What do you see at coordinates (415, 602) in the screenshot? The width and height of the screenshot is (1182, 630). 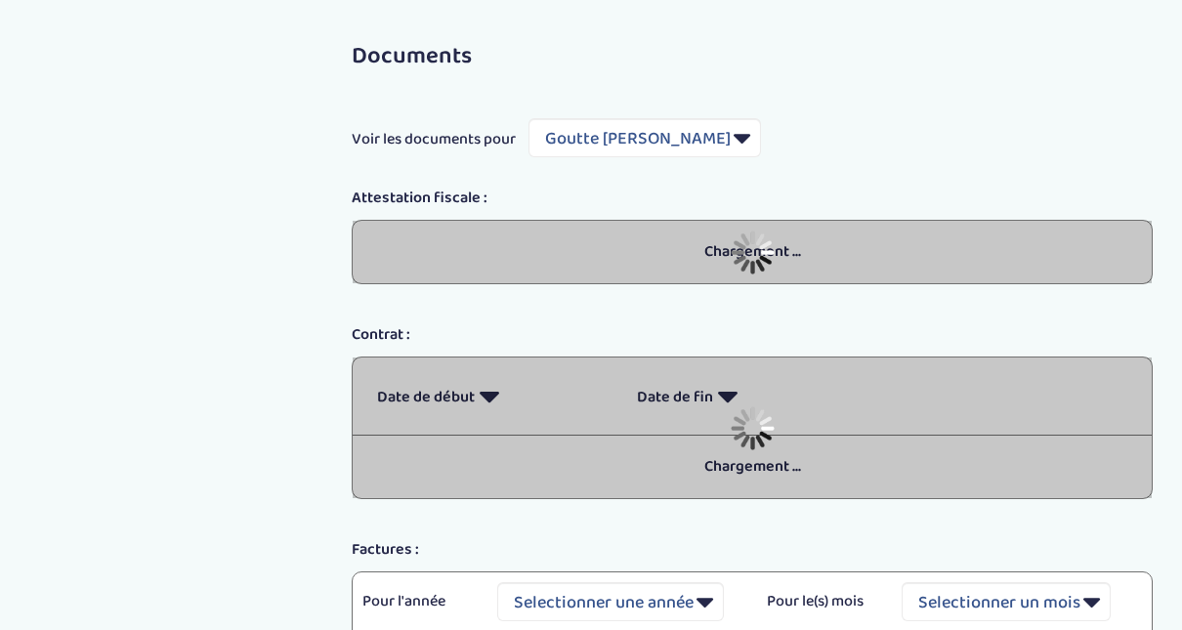 I see `p: Pour l'année` at bounding box center [415, 602].